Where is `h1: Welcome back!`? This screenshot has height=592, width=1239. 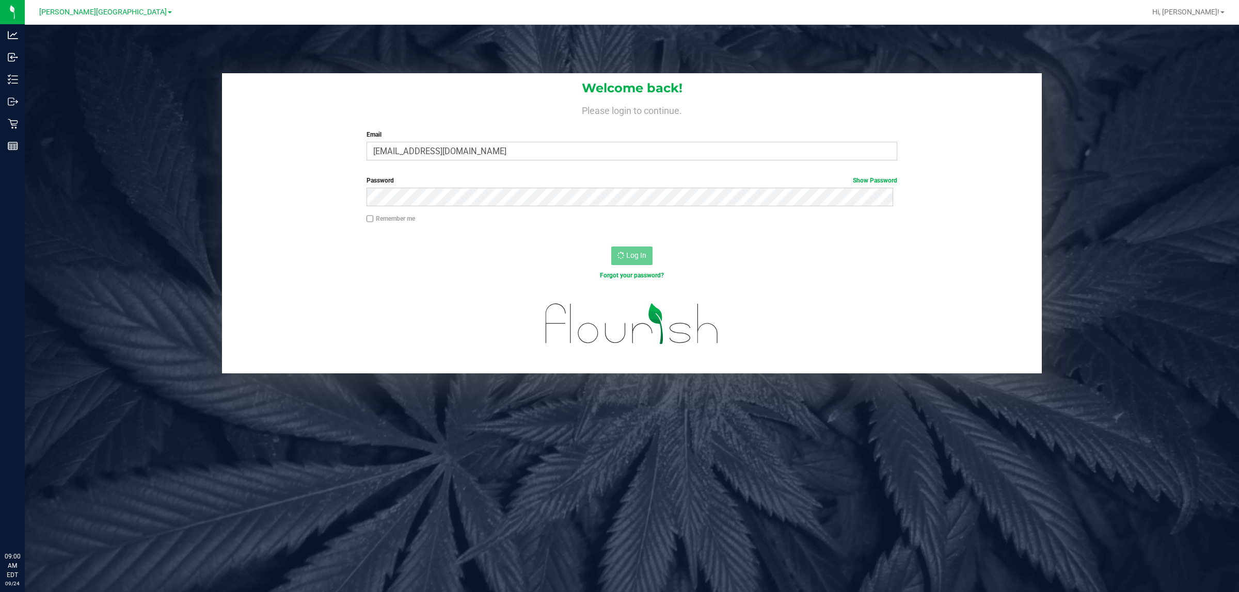 h1: Welcome back! is located at coordinates (632, 88).